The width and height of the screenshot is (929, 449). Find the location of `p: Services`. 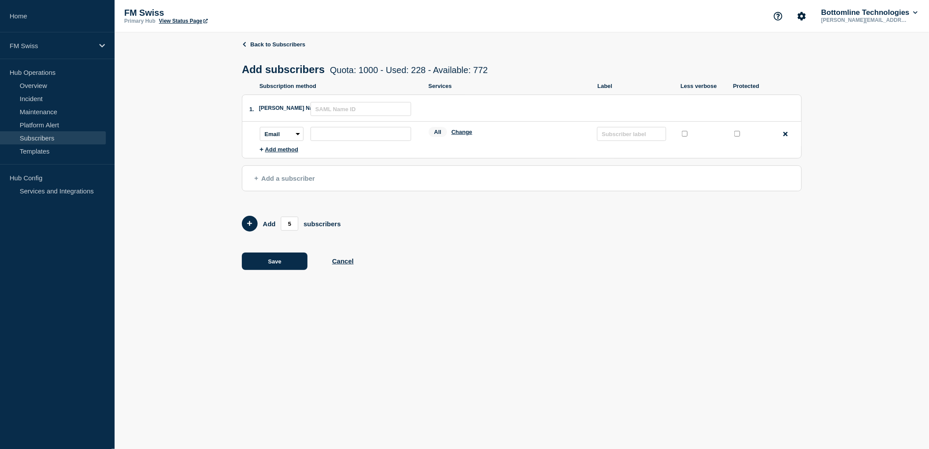

p: Services is located at coordinates (509, 86).